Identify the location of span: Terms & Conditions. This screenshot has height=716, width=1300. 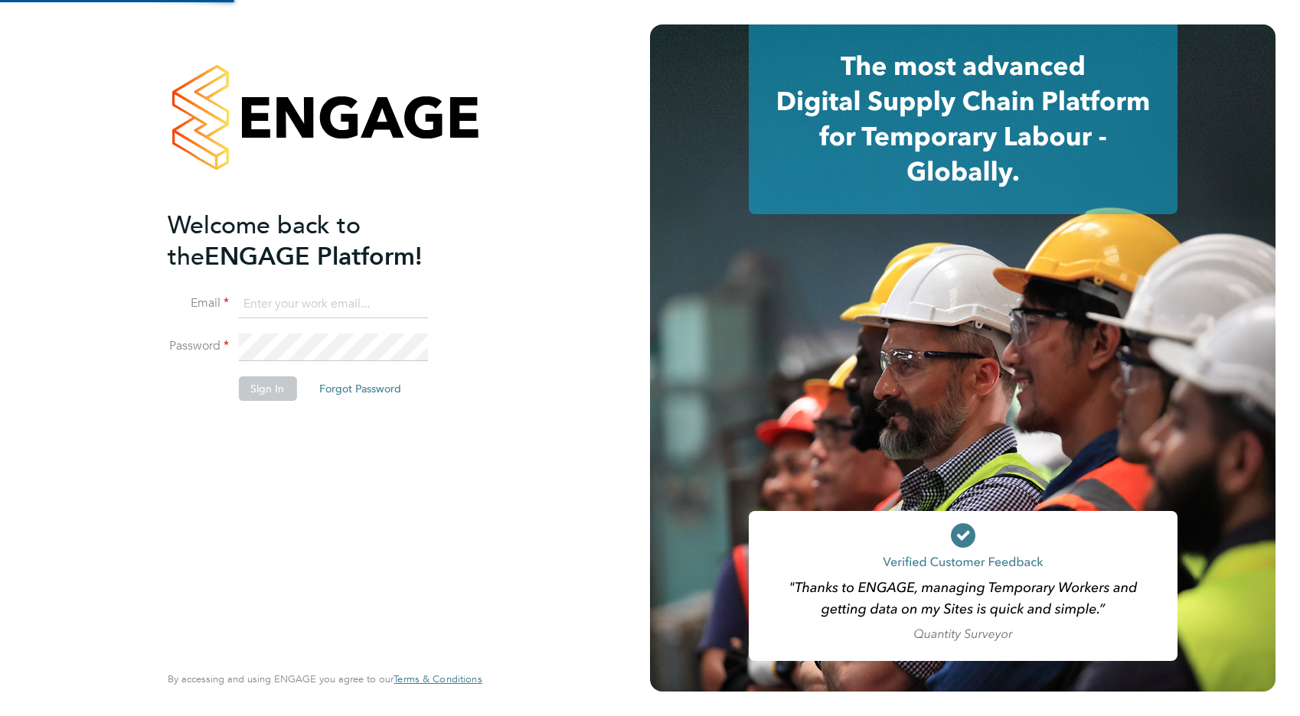
(437, 679).